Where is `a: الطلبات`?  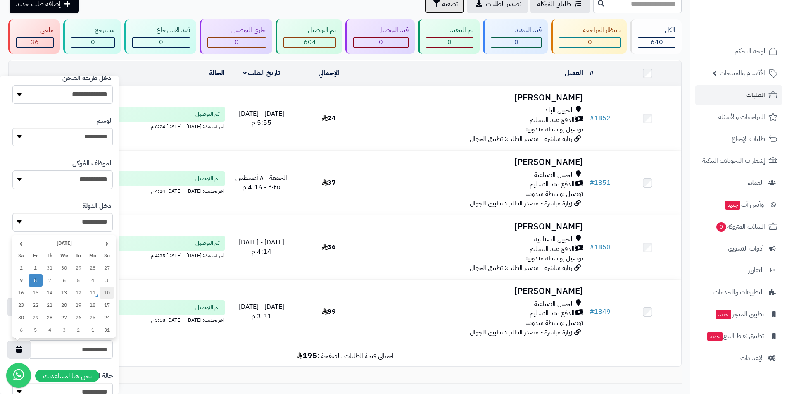 a: الطلبات is located at coordinates (739, 95).